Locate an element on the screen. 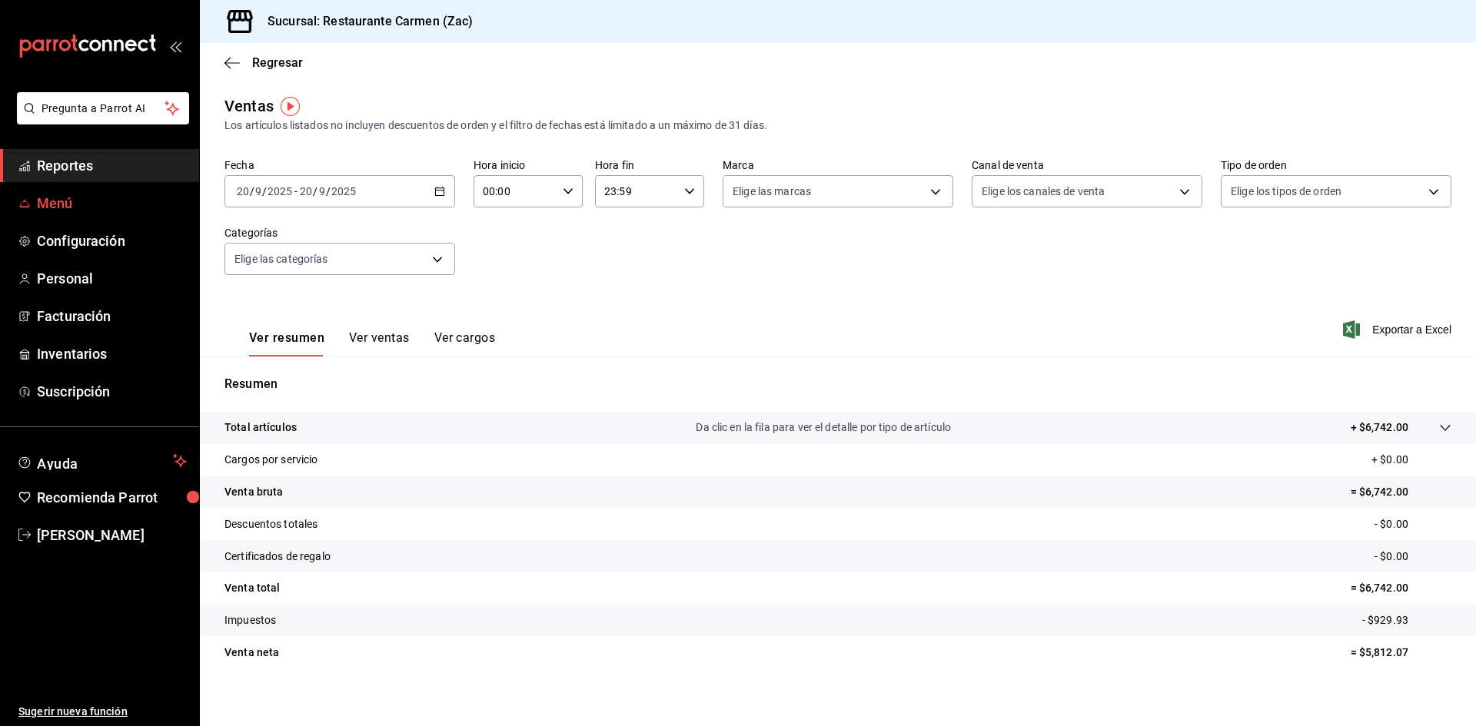 Image resolution: width=1476 pixels, height=726 pixels. p: Certificados de regalo is located at coordinates (277, 556).